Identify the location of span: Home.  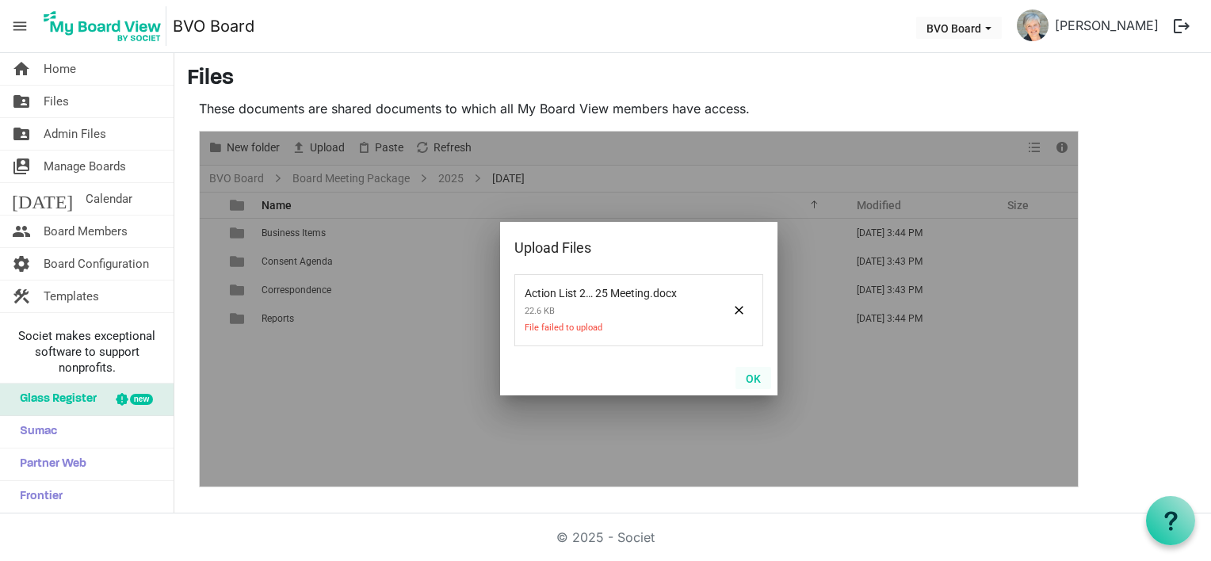
(59, 69).